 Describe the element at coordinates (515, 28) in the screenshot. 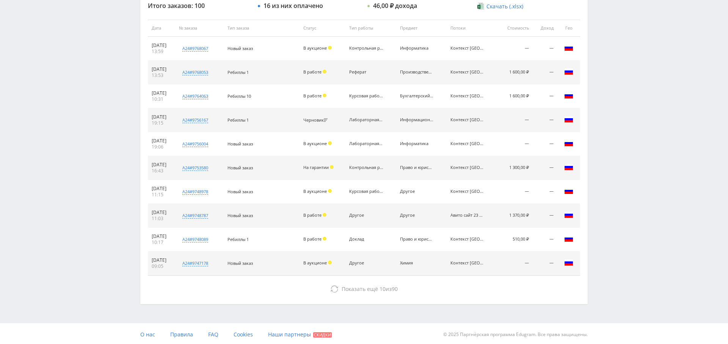

I see `th: Стоимость` at that location.